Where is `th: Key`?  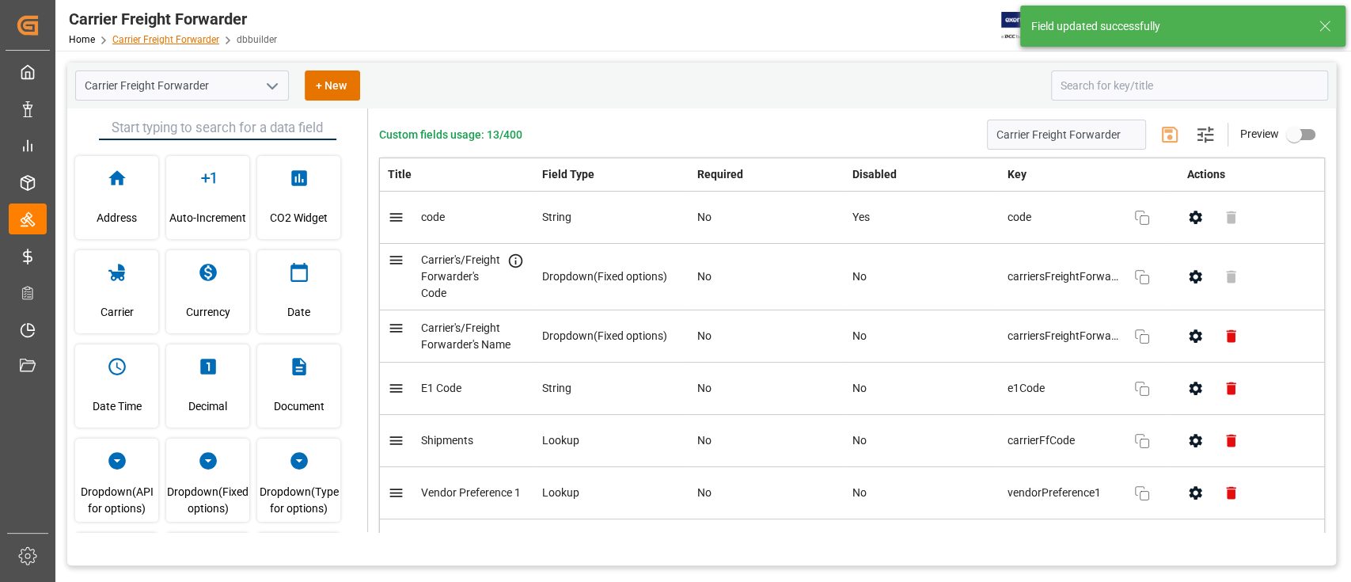 th: Key is located at coordinates (1084, 174).